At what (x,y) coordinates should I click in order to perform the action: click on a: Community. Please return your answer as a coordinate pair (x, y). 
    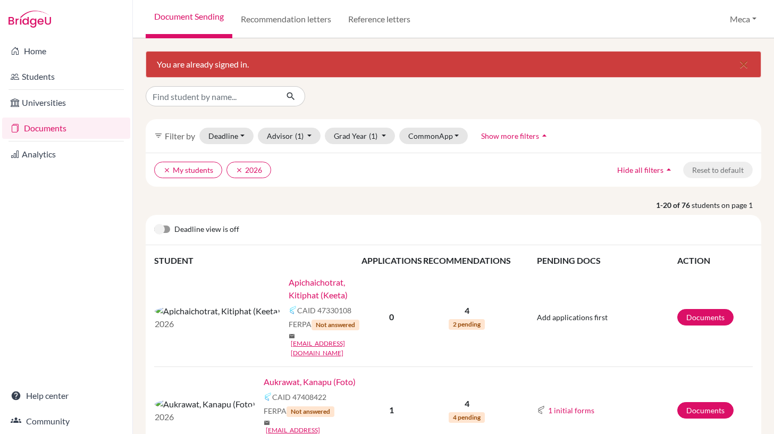
    Looking at the image, I should click on (66, 421).